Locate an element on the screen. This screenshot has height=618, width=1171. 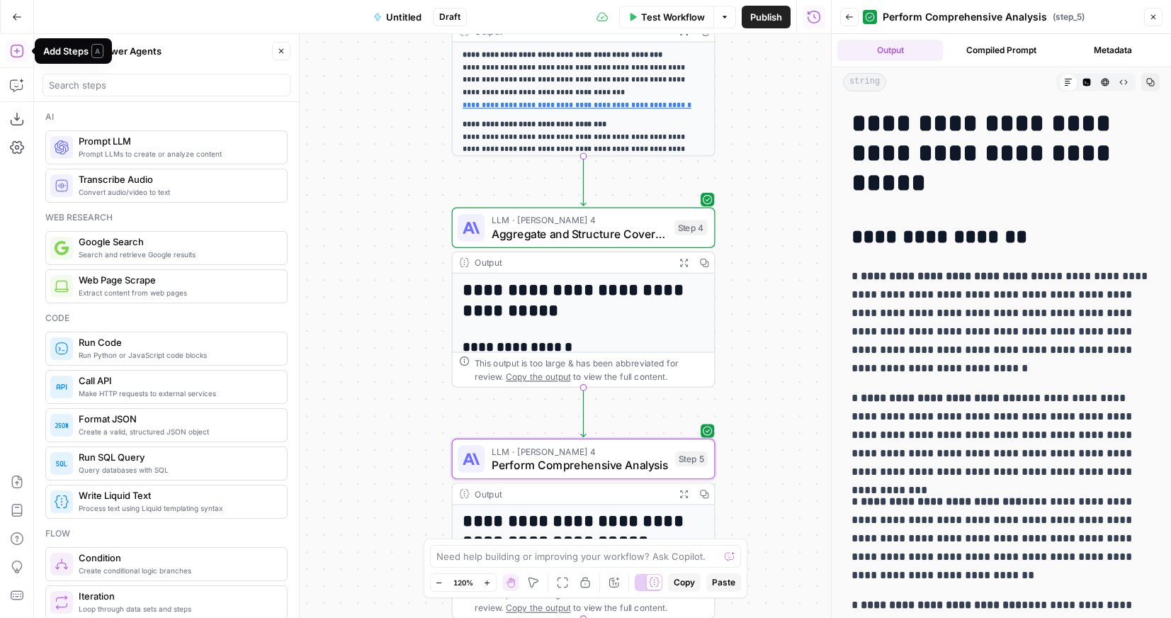
span: Prompt LLM is located at coordinates (177, 141).